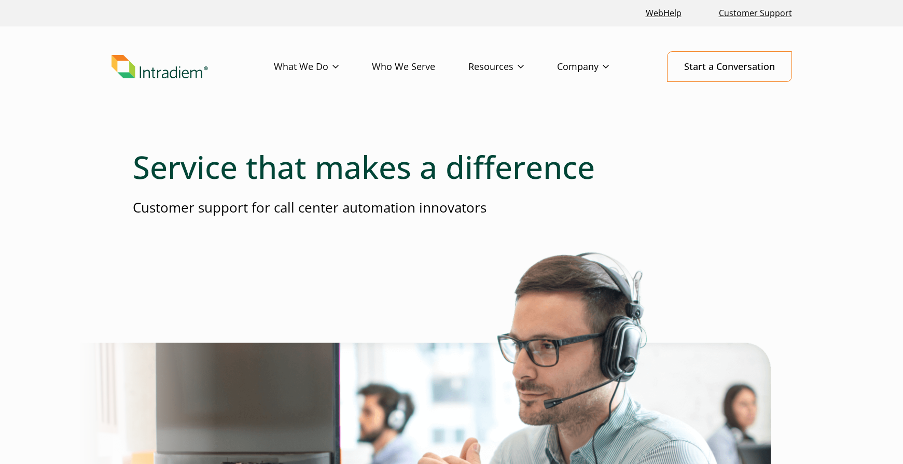 This screenshot has width=903, height=464. Describe the element at coordinates (160, 67) in the screenshot. I see `img: Intradiem` at that location.